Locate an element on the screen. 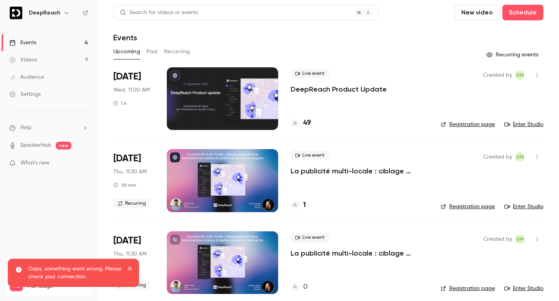 The width and height of the screenshot is (559, 301). span: Help is located at coordinates (26, 127).